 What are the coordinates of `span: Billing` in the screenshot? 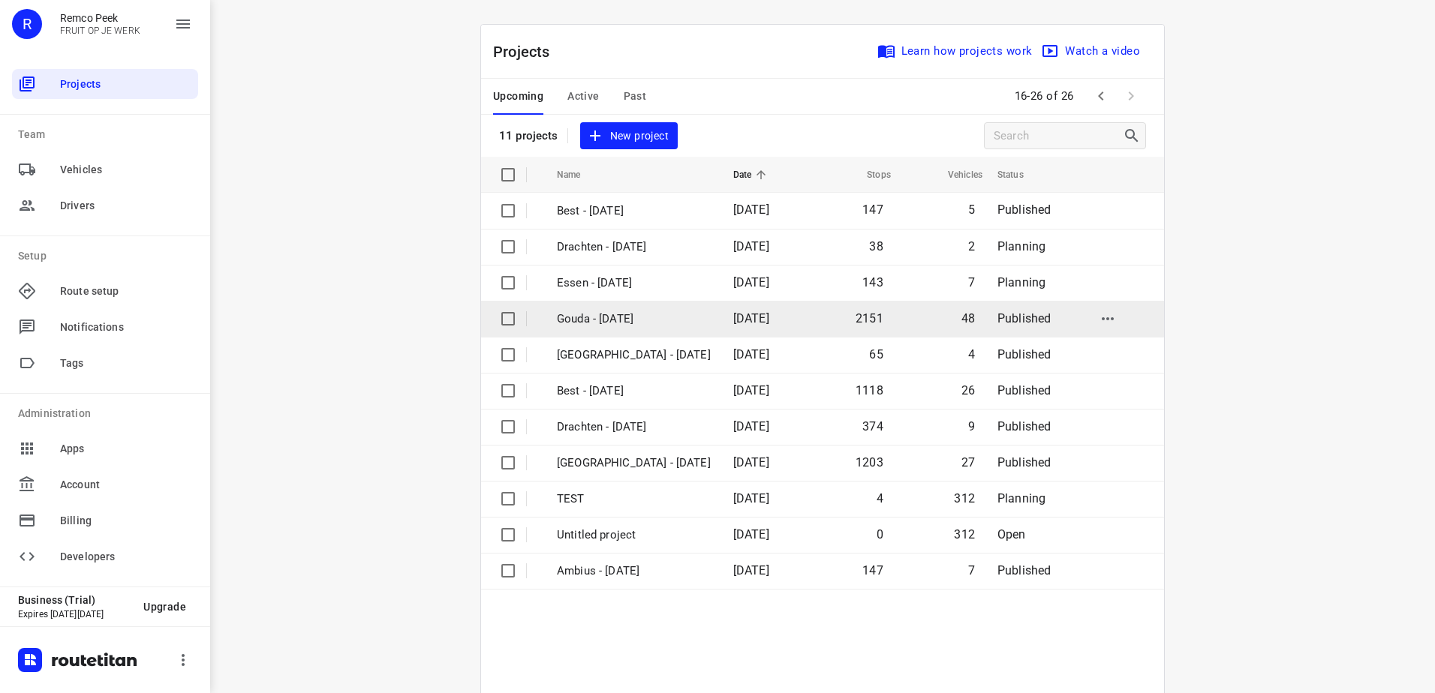 It's located at (126, 521).